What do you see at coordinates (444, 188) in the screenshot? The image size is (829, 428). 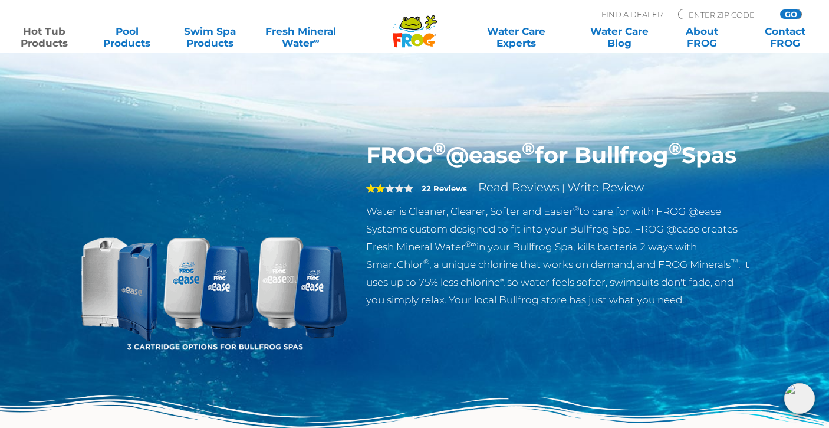 I see `strong: 22 Reviews` at bounding box center [444, 188].